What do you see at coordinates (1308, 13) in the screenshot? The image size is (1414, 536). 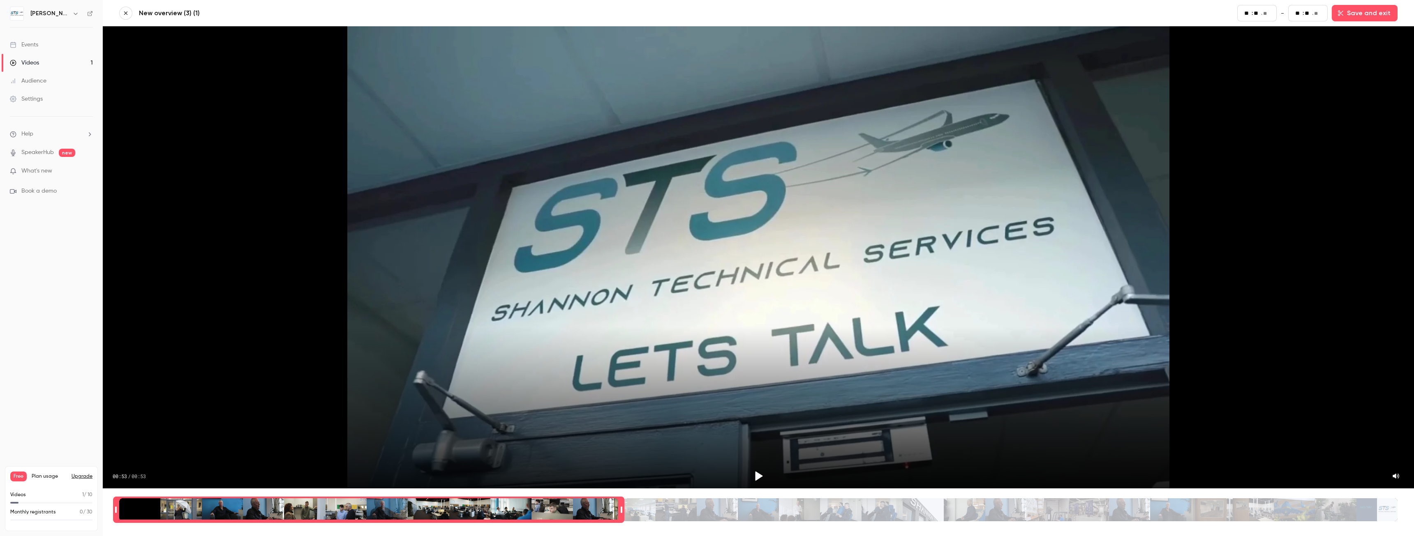 I see `fieldset: 00:53.69` at bounding box center [1308, 13].